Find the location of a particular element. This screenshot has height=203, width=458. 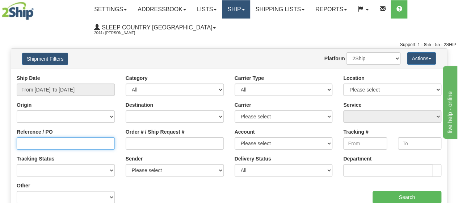

a: Ship is located at coordinates (236, 9).